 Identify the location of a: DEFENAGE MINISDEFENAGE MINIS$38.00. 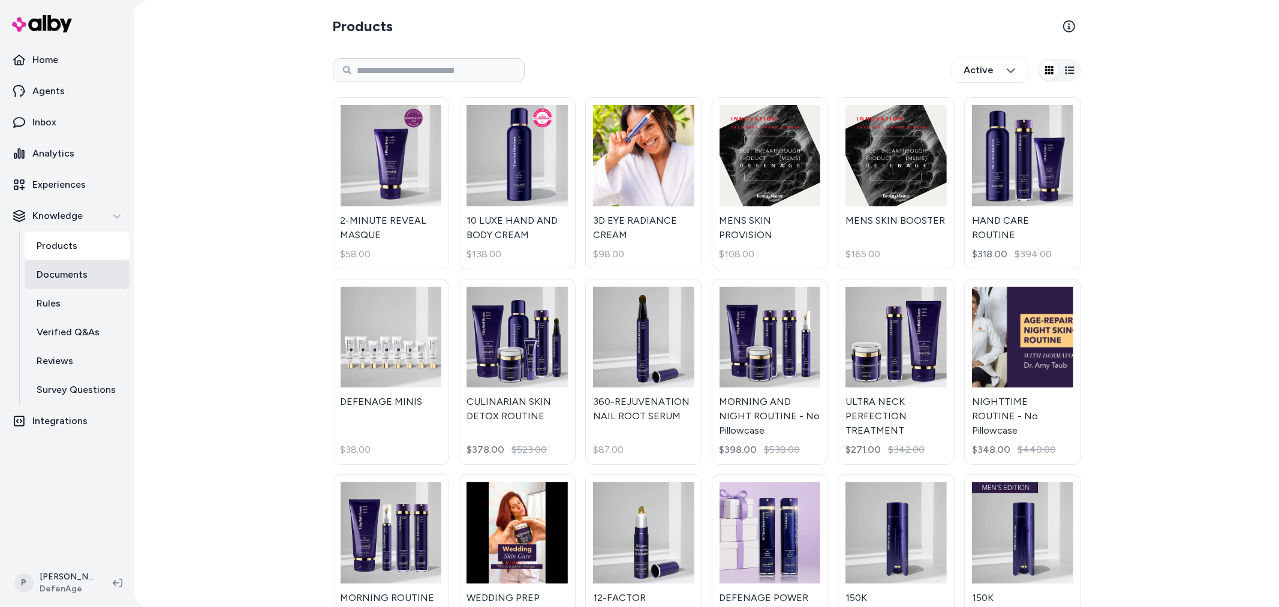
(391, 372).